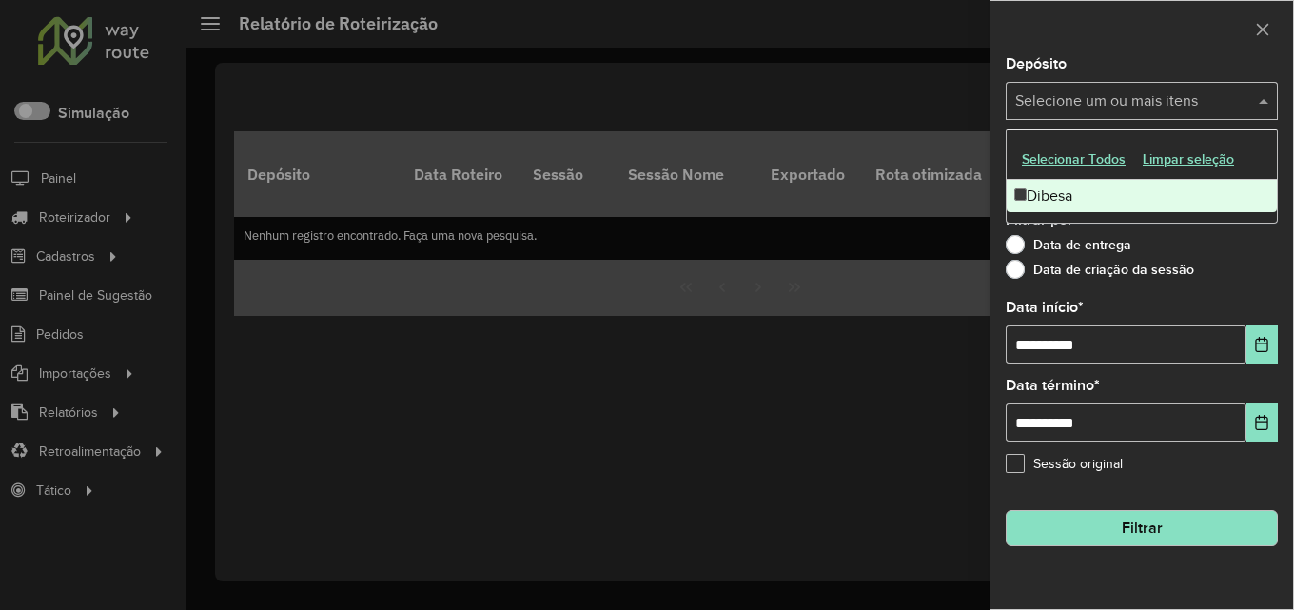 The height and width of the screenshot is (610, 1294). What do you see at coordinates (1064, 464) in the screenshot?
I see `label: Sessão original` at bounding box center [1064, 464].